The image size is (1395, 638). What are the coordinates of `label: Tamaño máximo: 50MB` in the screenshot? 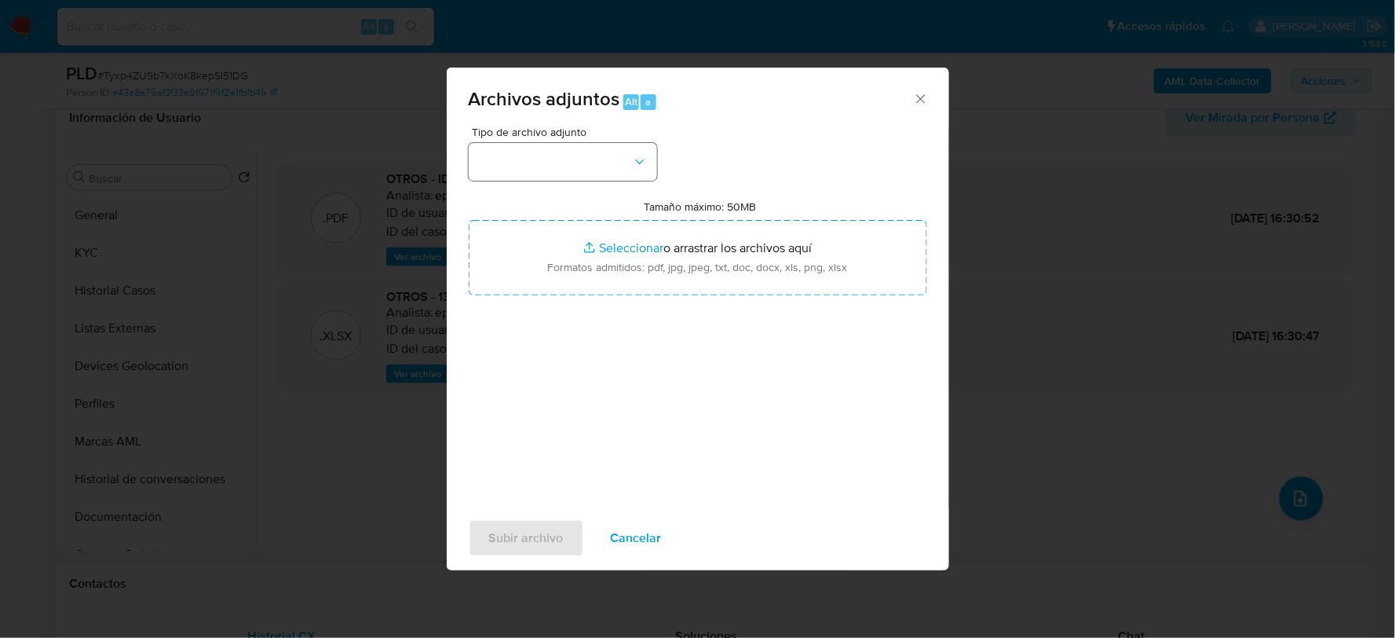 It's located at (700, 207).